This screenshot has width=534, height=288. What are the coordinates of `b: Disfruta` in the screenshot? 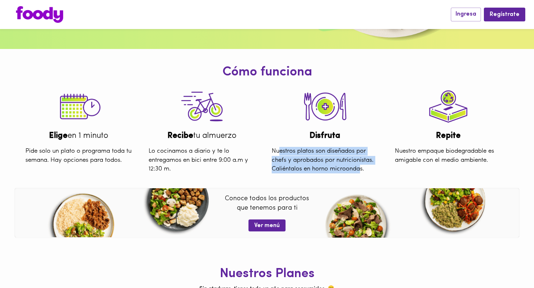 It's located at (325, 136).